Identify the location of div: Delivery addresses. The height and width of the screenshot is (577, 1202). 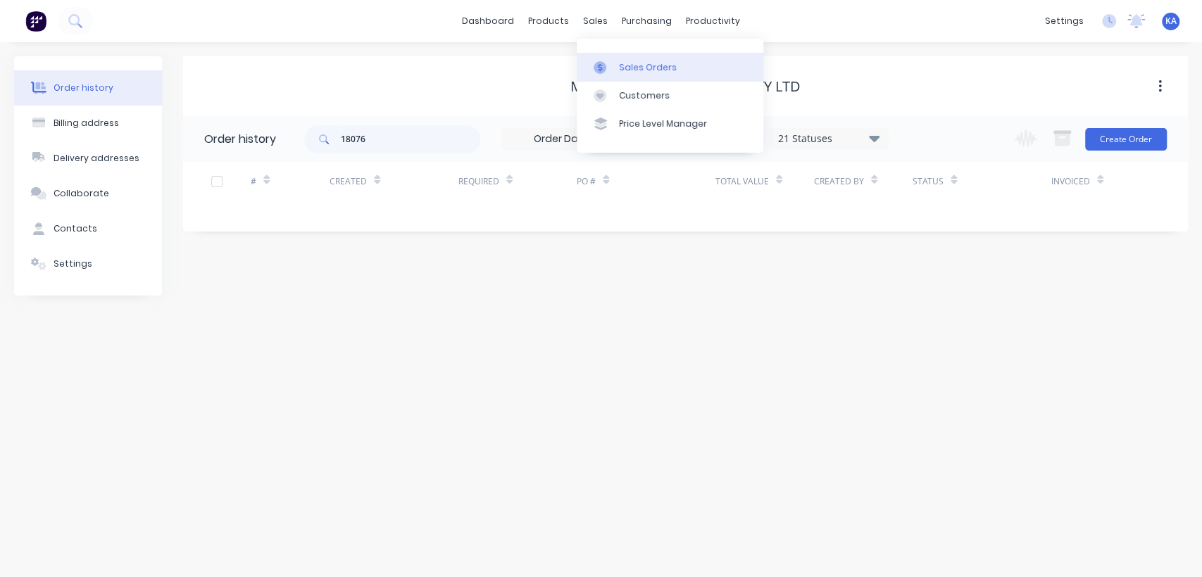
(96, 158).